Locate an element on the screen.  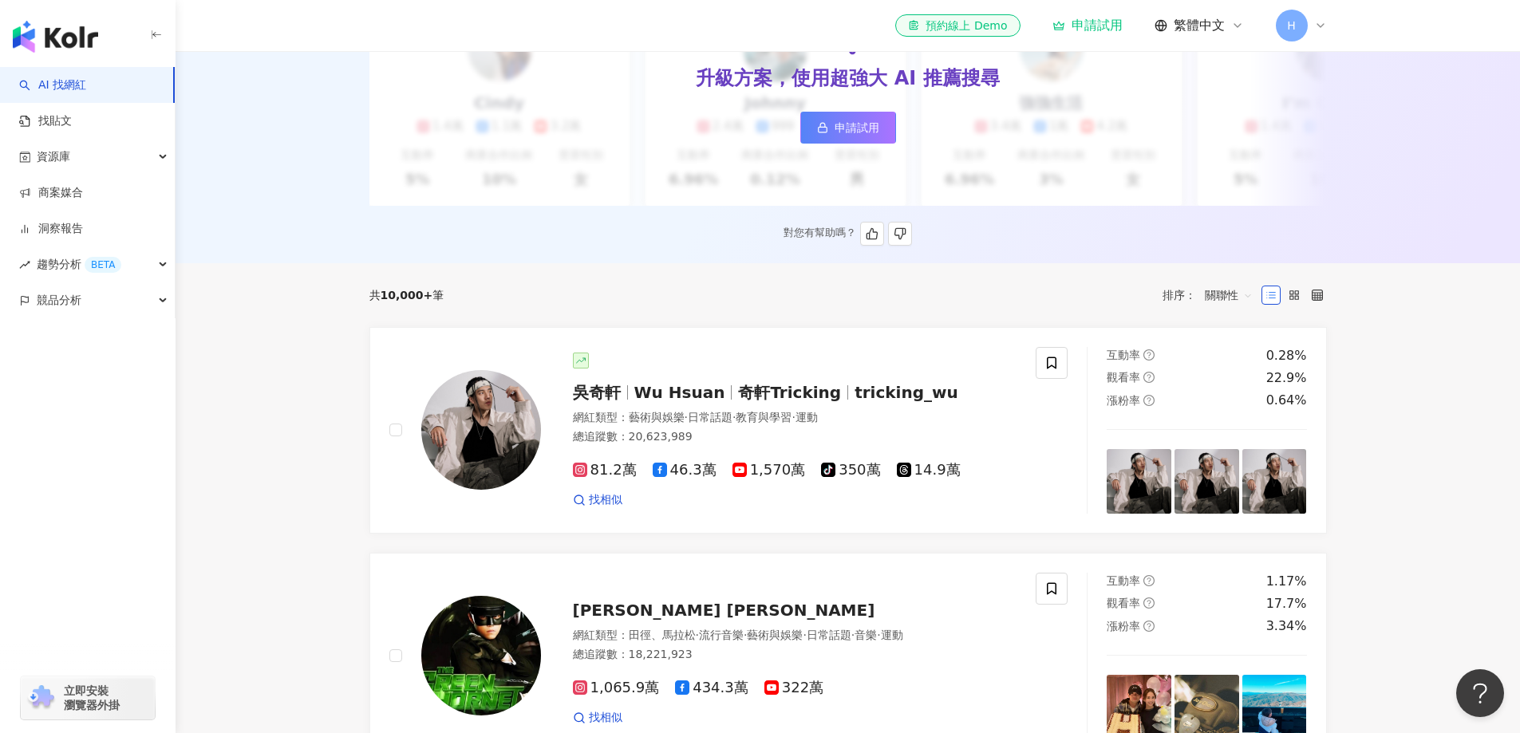
span: 資源庫 is located at coordinates (53, 156).